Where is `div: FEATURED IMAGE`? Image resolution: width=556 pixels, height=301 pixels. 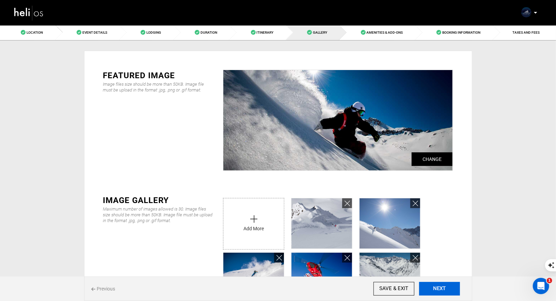
div: FEATURED IMAGE is located at coordinates (158, 76).